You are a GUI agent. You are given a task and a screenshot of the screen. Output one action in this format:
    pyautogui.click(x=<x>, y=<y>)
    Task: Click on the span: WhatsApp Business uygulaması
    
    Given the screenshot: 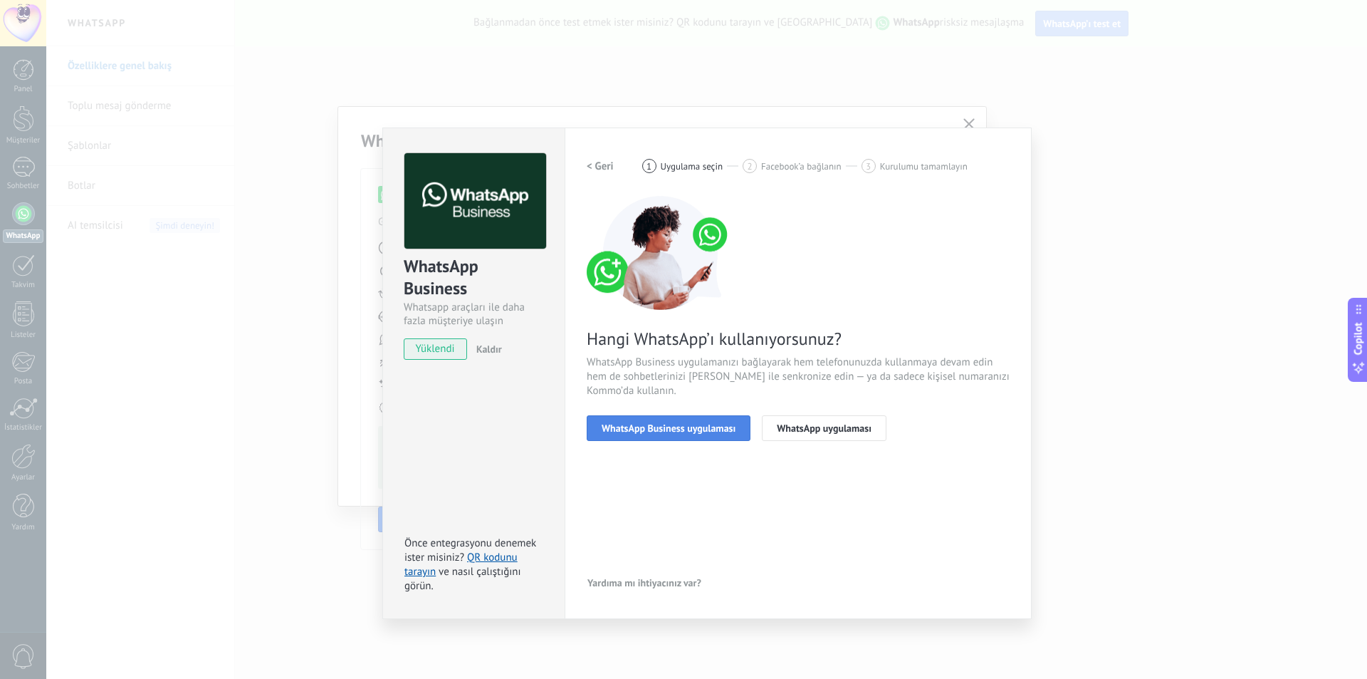 What is the action you would take?
    pyautogui.click(x=669, y=428)
    